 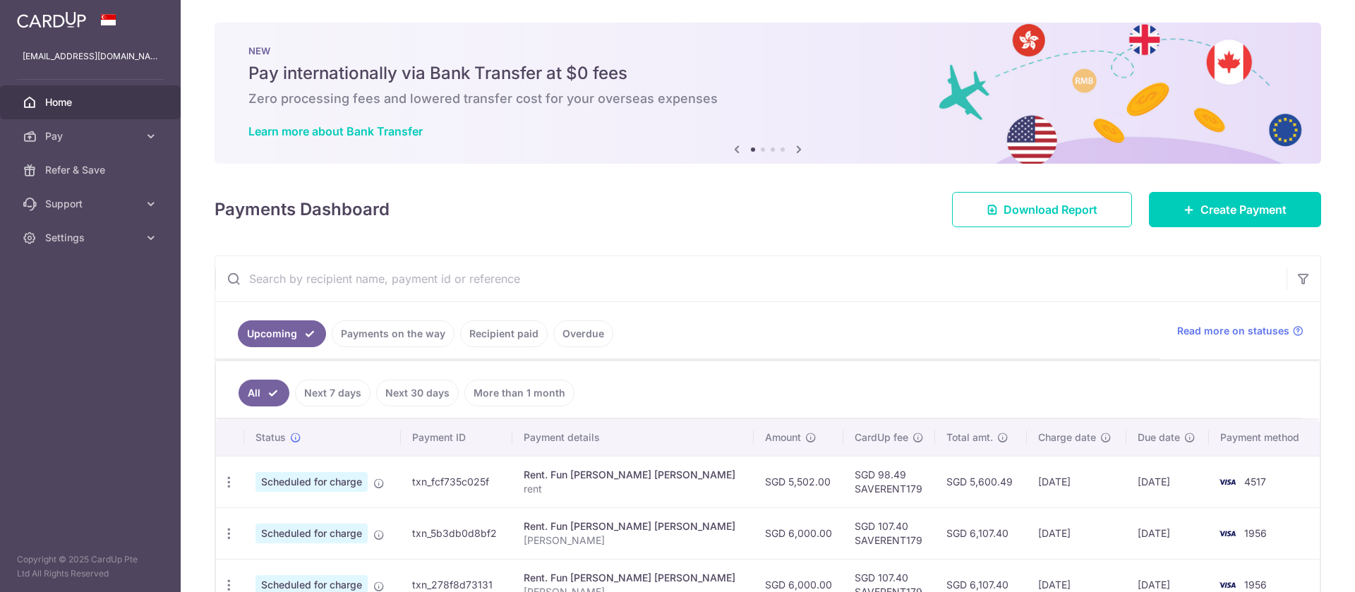 I want to click on td: SGD 5,600.49, so click(x=981, y=481).